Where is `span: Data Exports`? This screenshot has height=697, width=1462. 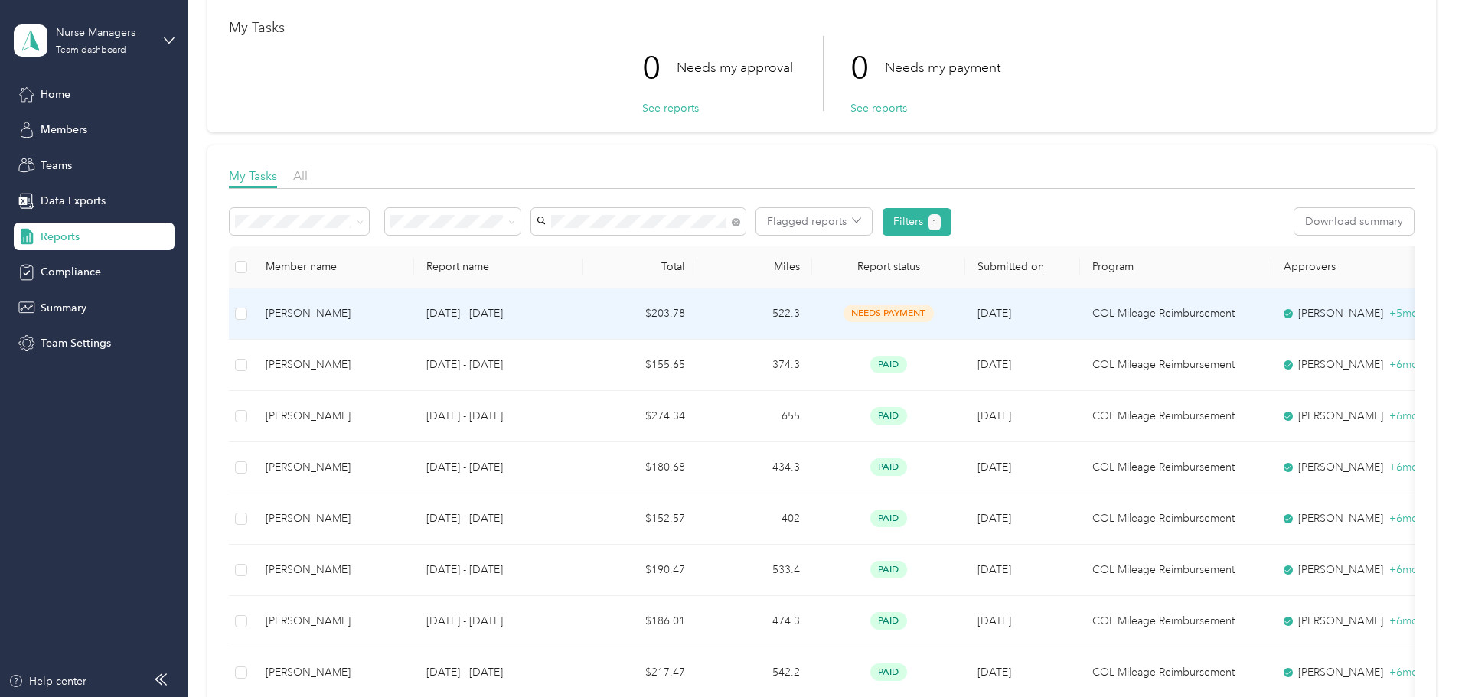 span: Data Exports is located at coordinates (73, 201).